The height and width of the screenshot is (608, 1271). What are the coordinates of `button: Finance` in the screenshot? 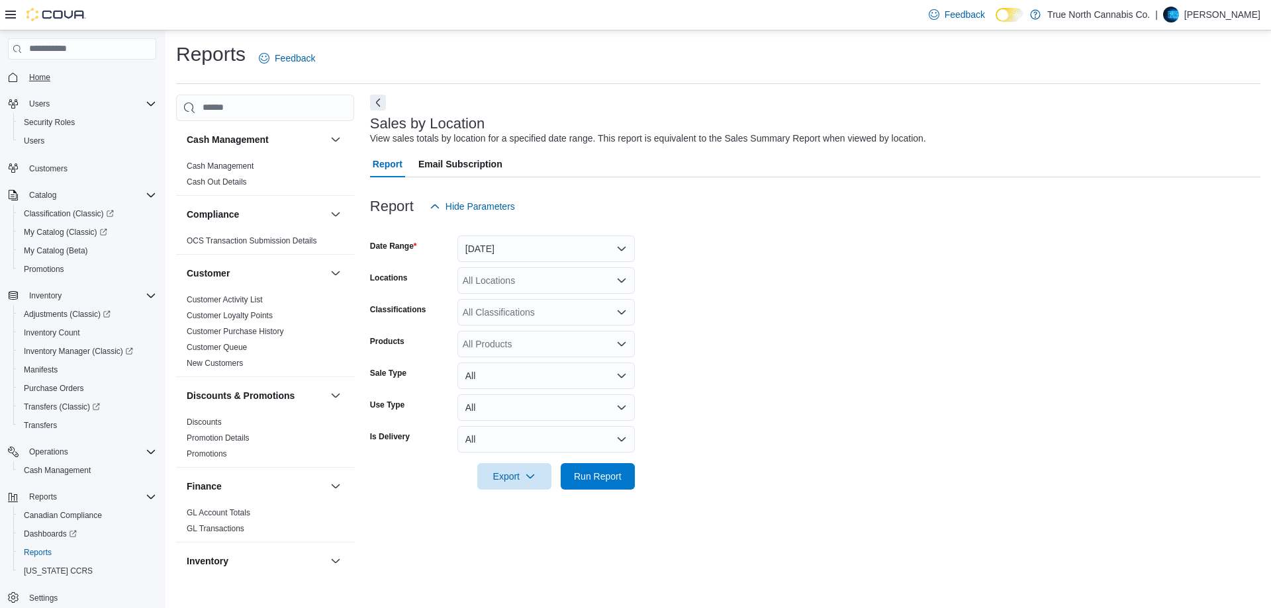 It's located at (336, 487).